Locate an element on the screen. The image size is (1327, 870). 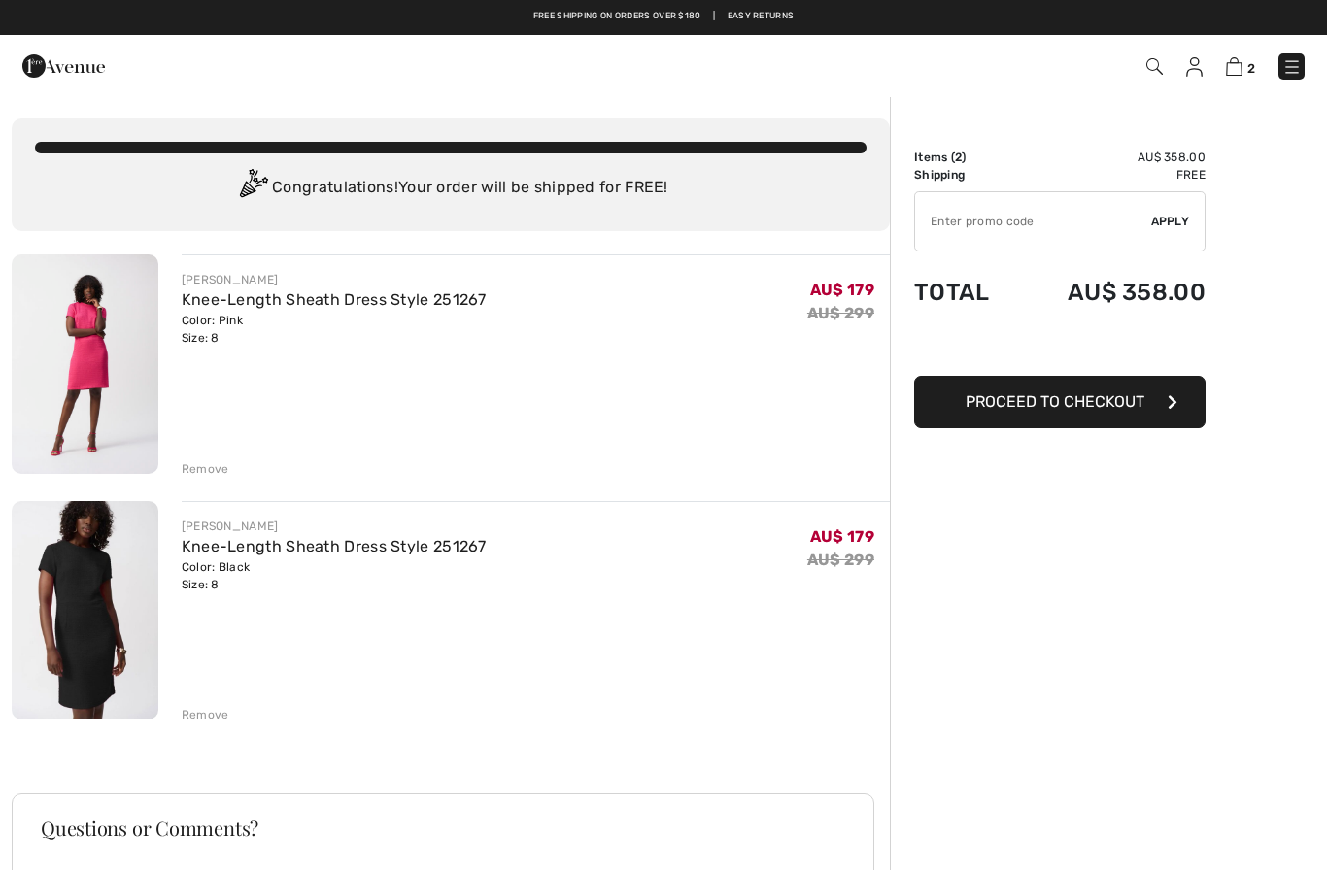
img: My Info is located at coordinates (1194, 67).